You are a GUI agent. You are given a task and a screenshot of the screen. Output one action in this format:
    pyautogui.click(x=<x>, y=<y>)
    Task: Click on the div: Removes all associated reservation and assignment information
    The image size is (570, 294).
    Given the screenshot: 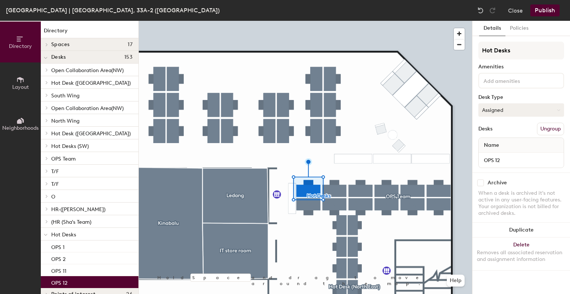 What is the action you would take?
    pyautogui.click(x=521, y=256)
    